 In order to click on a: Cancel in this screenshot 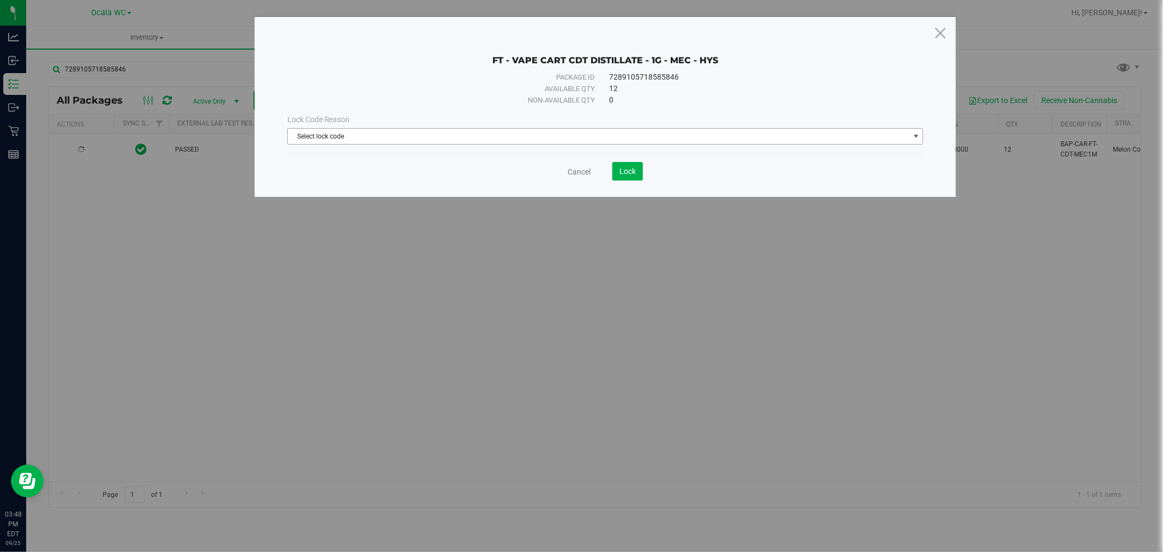, I will do `click(579, 172)`.